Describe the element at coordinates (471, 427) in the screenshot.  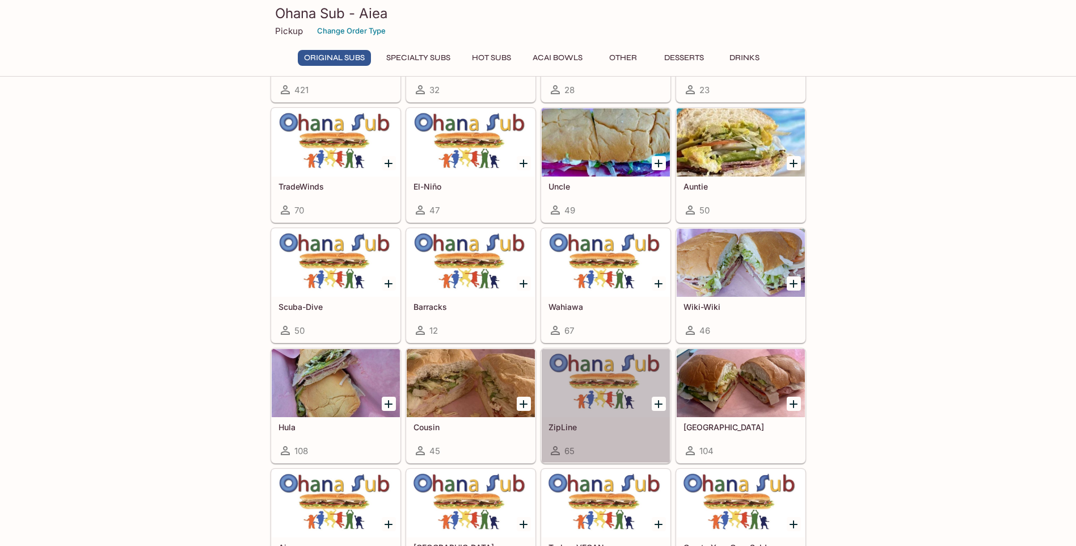
I see `h5: Cousin` at that location.